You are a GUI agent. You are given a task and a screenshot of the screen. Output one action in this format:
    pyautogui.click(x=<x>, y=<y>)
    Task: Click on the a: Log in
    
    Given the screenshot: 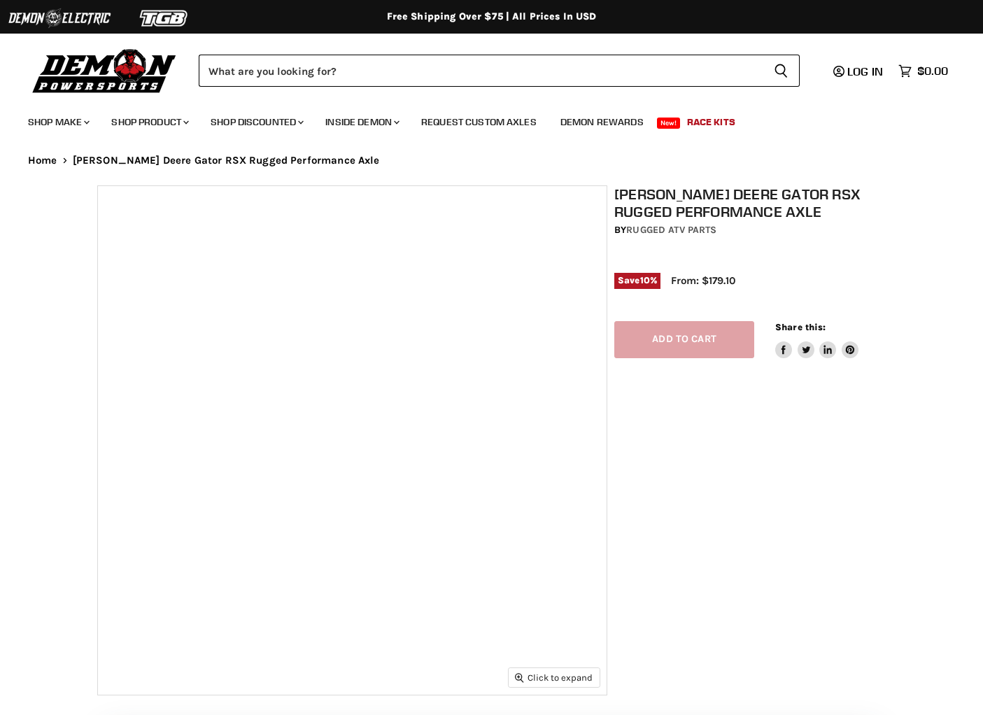 What is the action you would take?
    pyautogui.click(x=860, y=71)
    